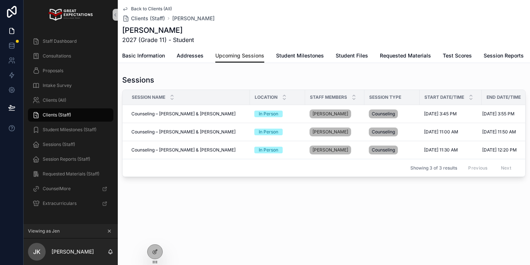 The image size is (530, 265). Describe the element at coordinates (57, 85) in the screenshot. I see `span: Intake Survey` at that location.